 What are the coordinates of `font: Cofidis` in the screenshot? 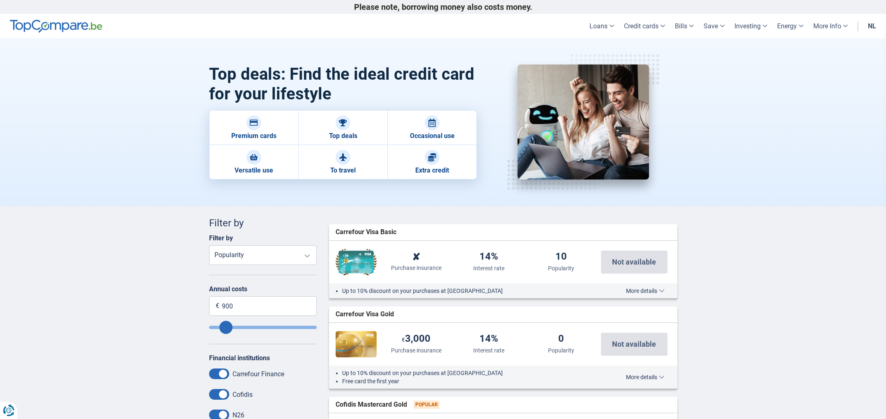 It's located at (242, 395).